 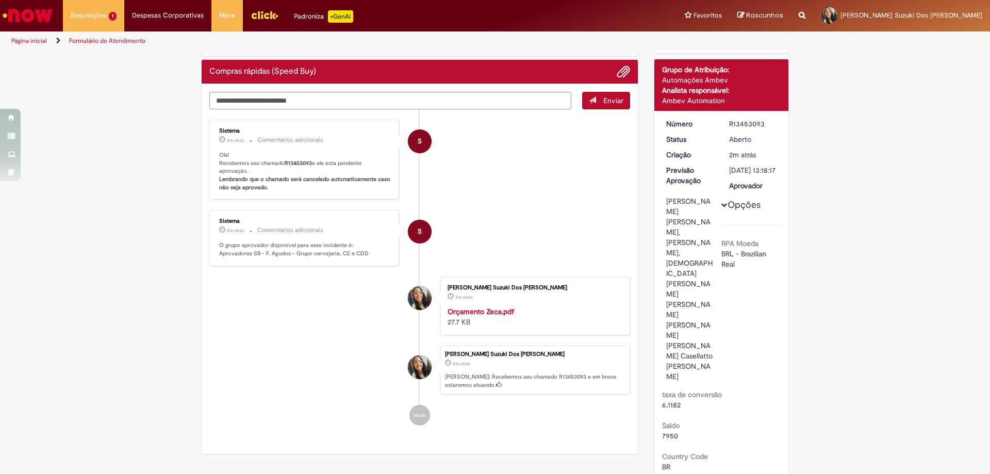 I want to click on b: Lembrando que o chamado será cancelado automaticamente caso não seja aprovado., so click(x=305, y=183).